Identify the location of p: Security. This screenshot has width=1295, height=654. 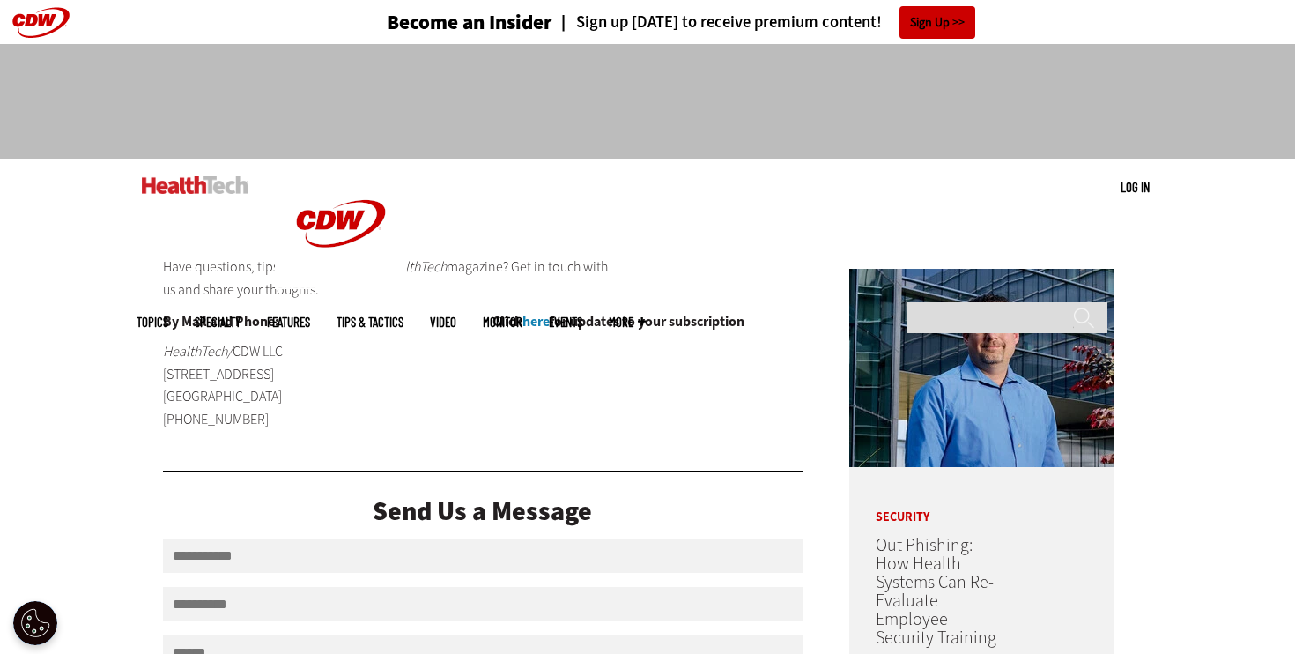
(942, 504).